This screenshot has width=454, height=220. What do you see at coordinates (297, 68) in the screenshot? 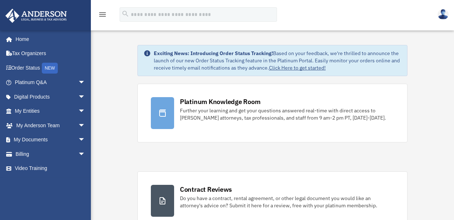
I see `a: Click Here to get started!` at bounding box center [297, 68].